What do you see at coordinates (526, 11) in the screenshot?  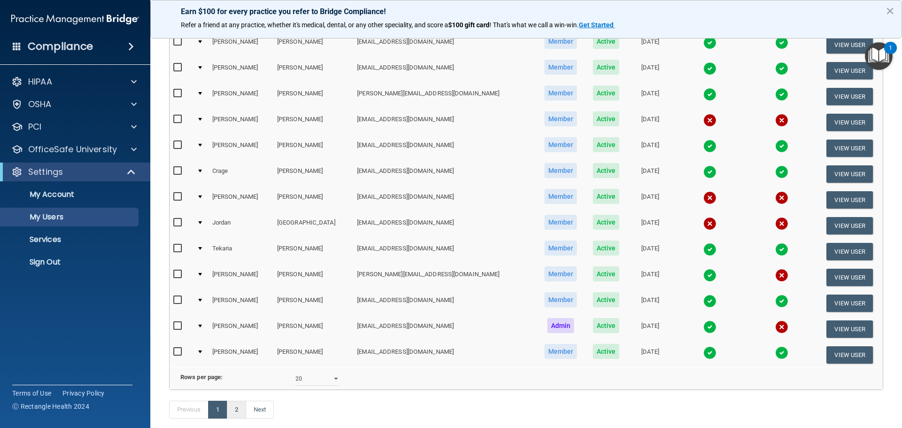 I see `p: Earn $100 for every practice you refer to Bridge Compliance!` at bounding box center [526, 11].